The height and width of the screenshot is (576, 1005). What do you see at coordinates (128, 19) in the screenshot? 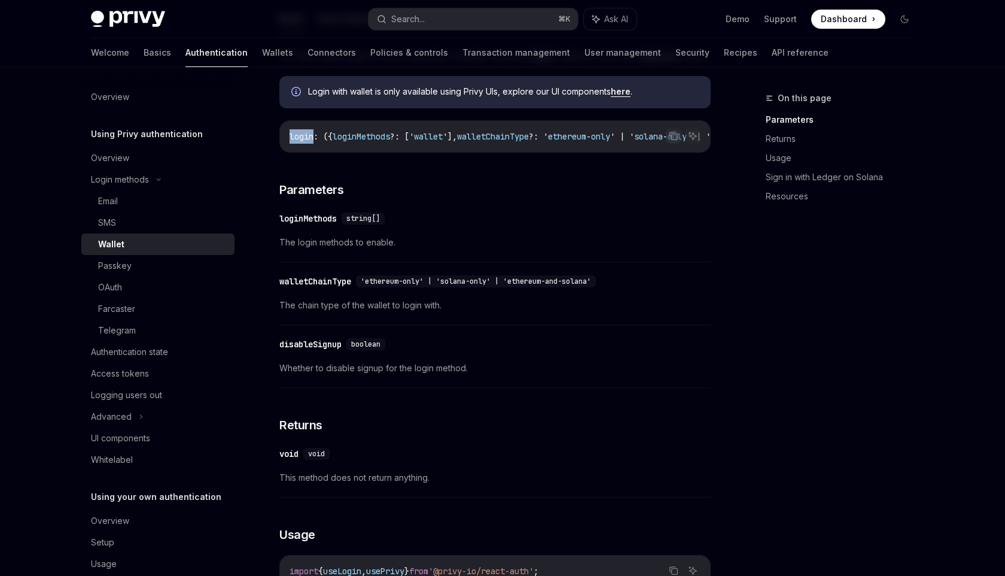
I see `img: dark logo` at bounding box center [128, 19].